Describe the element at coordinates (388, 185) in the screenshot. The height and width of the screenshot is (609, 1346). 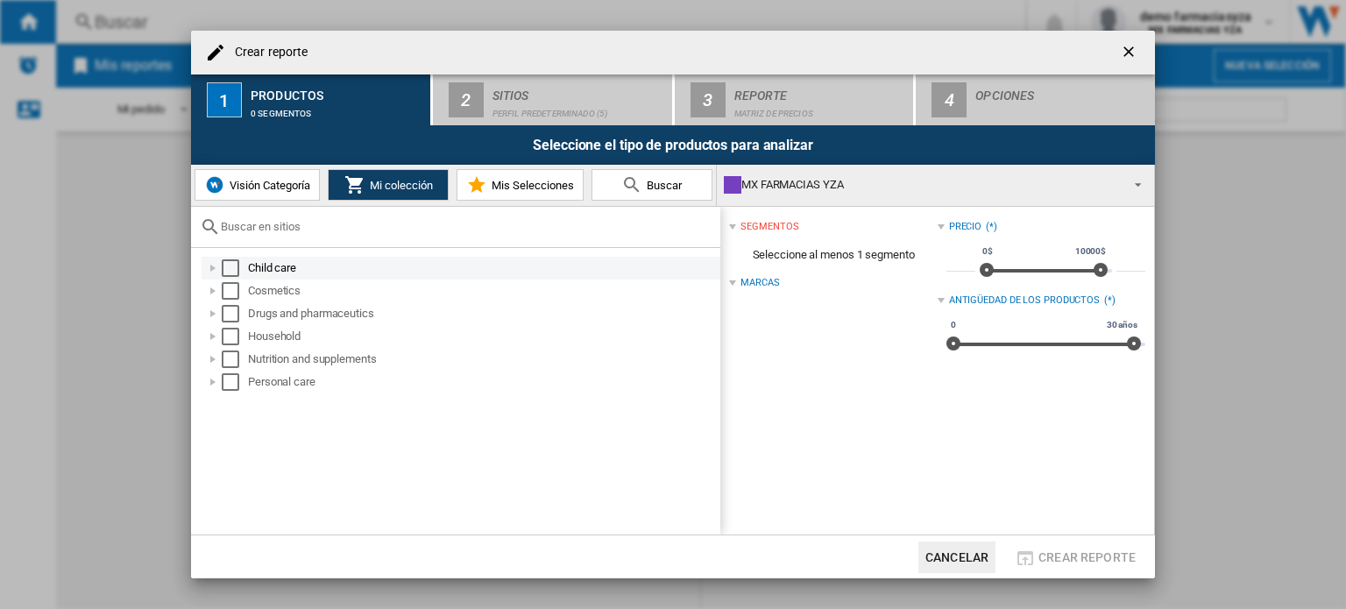
I see `button: Mi colección` at that location.